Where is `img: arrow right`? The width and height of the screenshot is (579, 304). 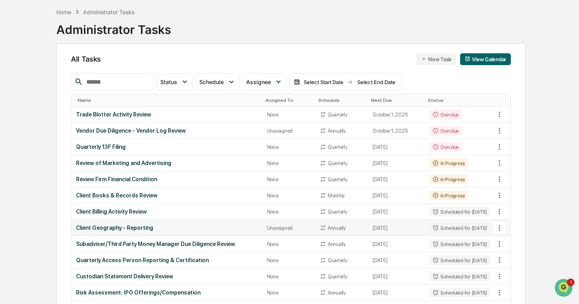
img: arrow right is located at coordinates (350, 82).